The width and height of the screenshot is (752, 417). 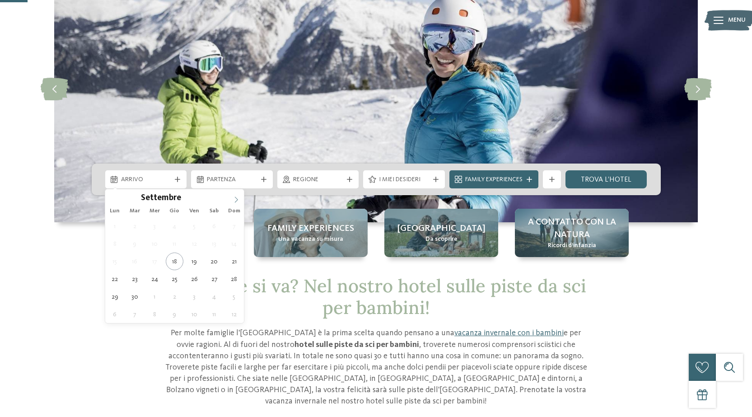 What do you see at coordinates (155, 296) in the screenshot?
I see `span: Ottobre 1, 2025` at bounding box center [155, 296].